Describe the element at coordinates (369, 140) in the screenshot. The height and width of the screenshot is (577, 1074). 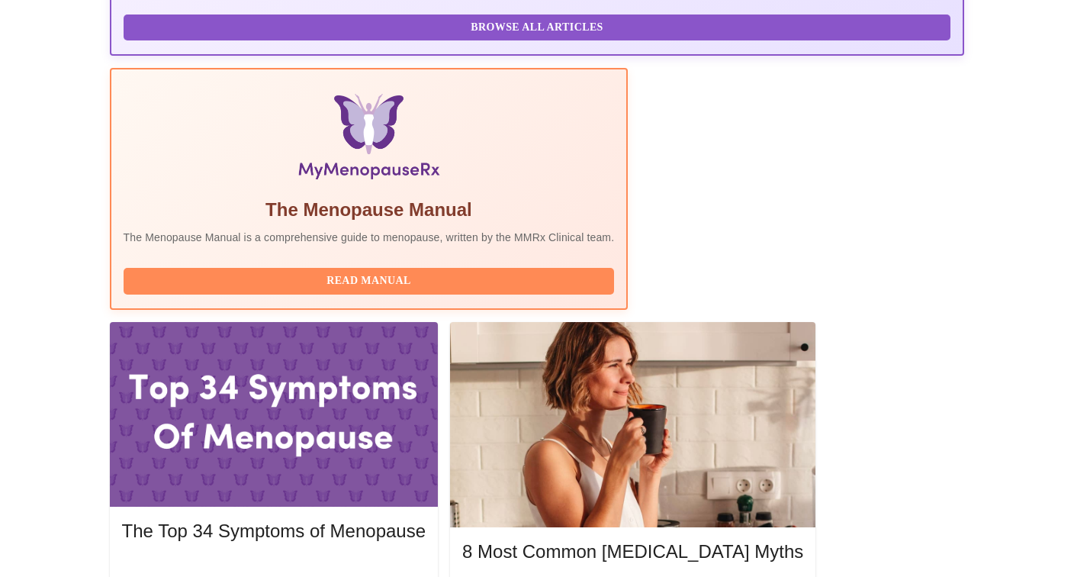
I see `img: Menopause Manual` at that location.